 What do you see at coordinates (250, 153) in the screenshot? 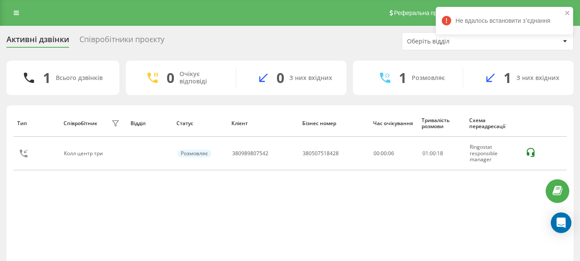
I see `div: 380989807542` at bounding box center [250, 153].